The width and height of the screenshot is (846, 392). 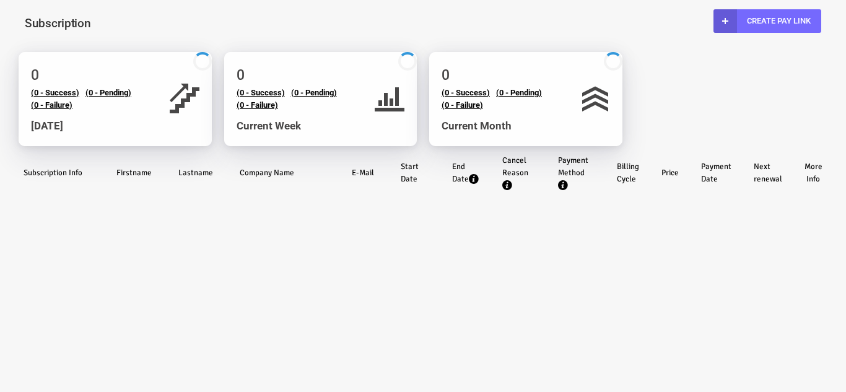 What do you see at coordinates (58, 23) in the screenshot?
I see `span: Subscription` at bounding box center [58, 23].